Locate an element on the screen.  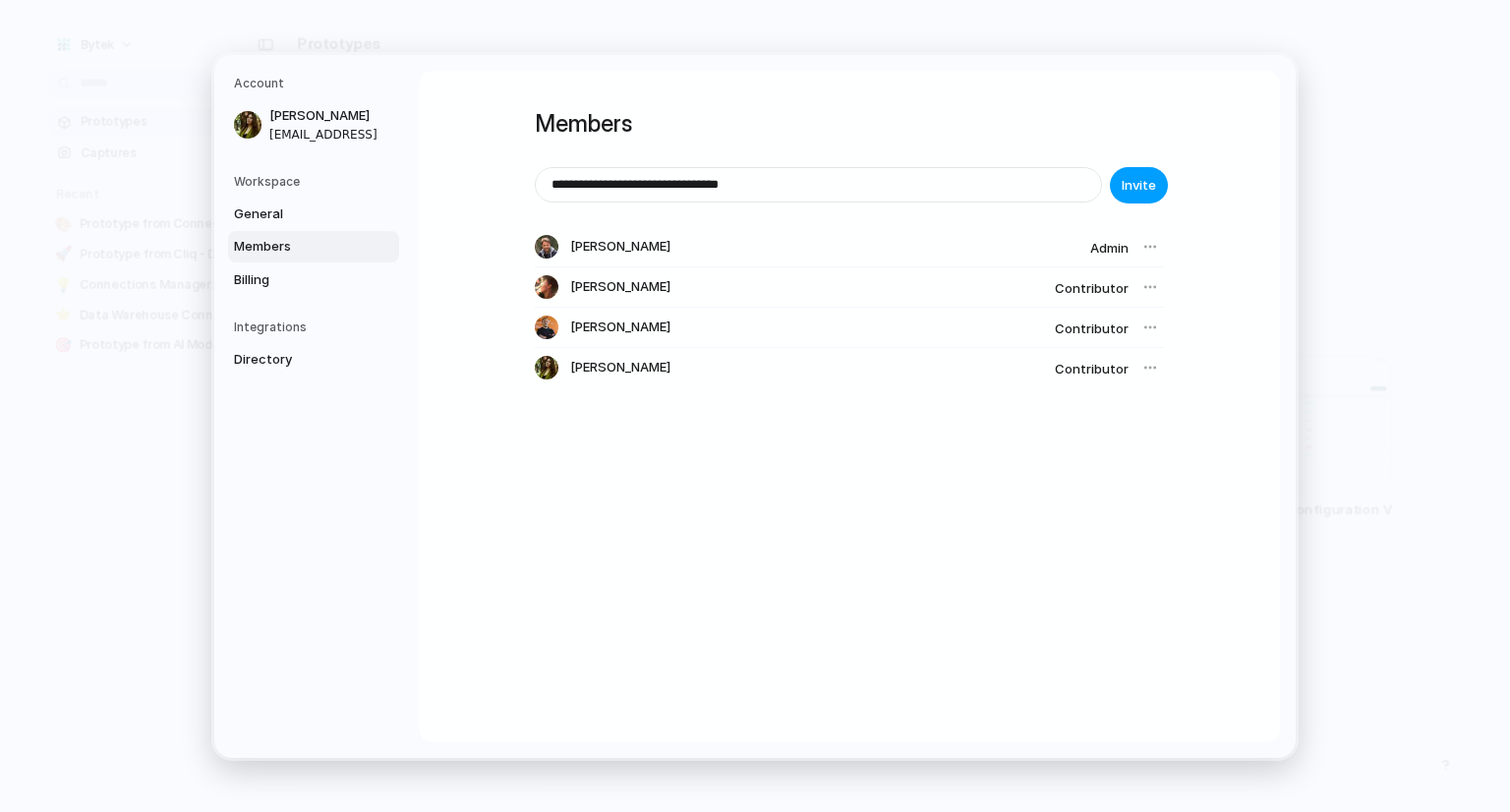
a: Billing is located at coordinates (314, 280).